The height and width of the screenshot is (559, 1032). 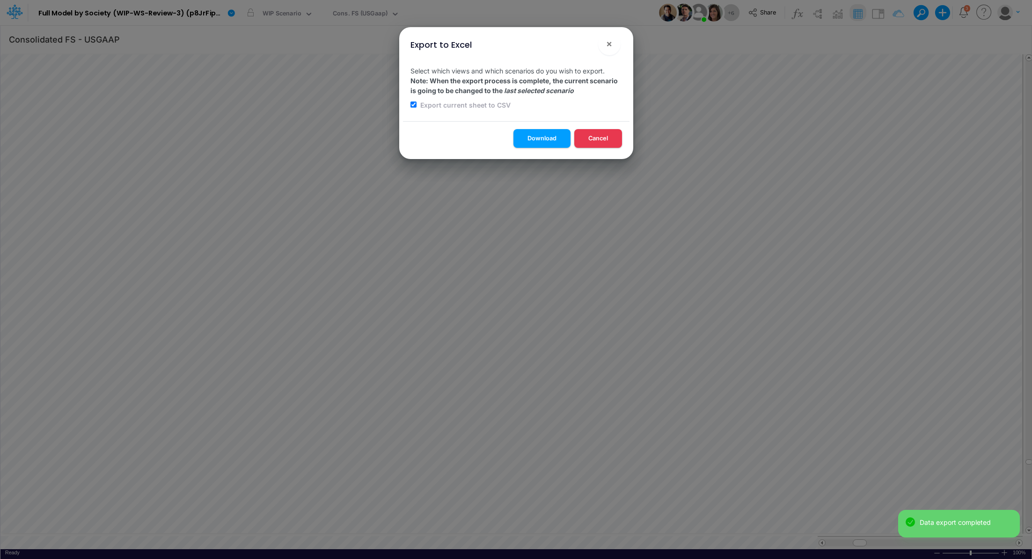 I want to click on label: Export current sheet to CSV, so click(x=465, y=105).